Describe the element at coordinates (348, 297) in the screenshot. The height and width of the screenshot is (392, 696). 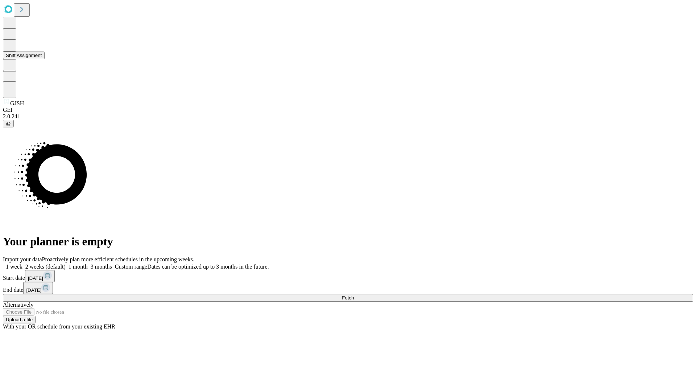
I see `span: Fetch` at that location.